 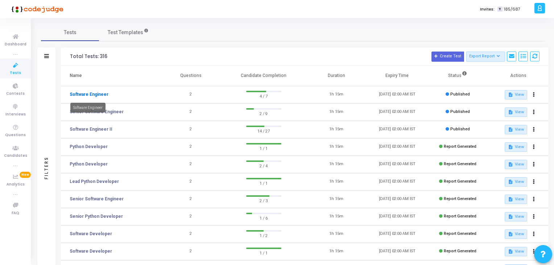 What do you see at coordinates (486, 57) in the screenshot?
I see `button: Export Report` at bounding box center [486, 57].